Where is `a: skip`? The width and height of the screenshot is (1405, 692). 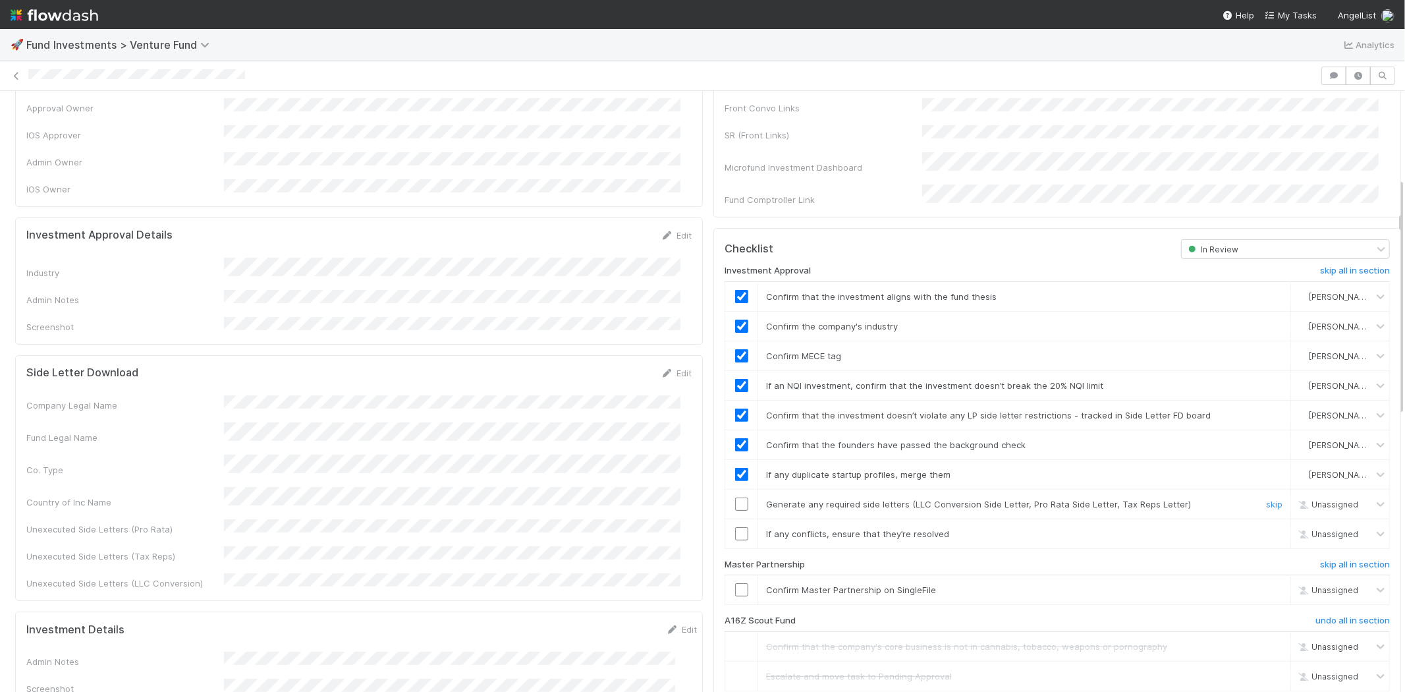 a: skip is located at coordinates (1274, 504).